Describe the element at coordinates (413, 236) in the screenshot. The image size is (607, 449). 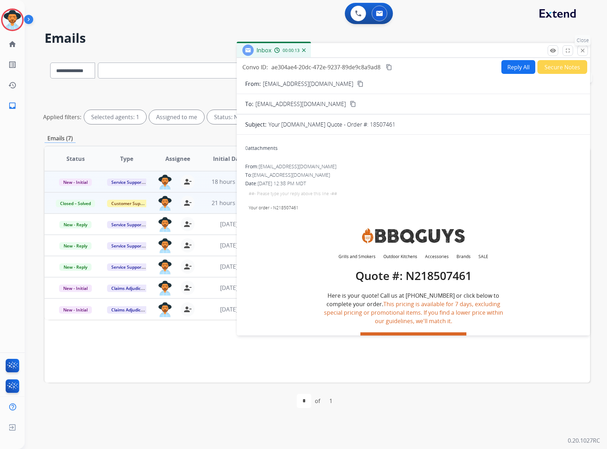
I see `img: BBQGuys.com` at that location.